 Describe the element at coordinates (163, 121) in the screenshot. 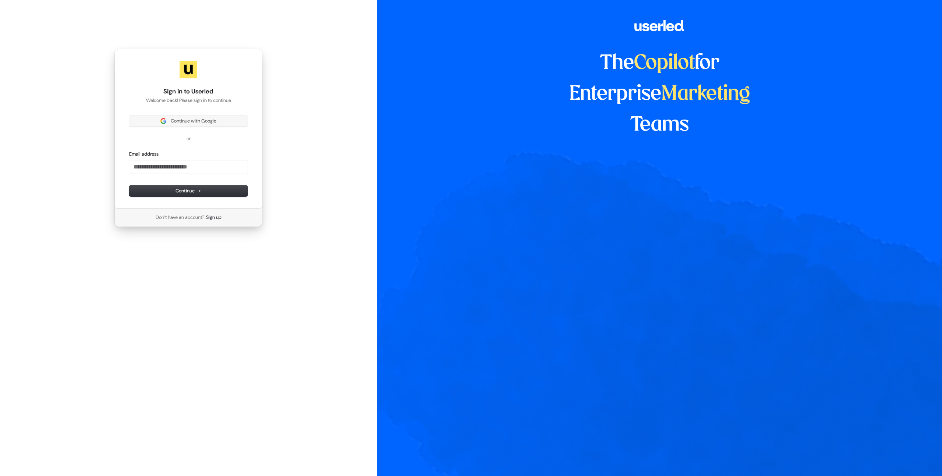

I see `img: Sign in with Google` at that location.